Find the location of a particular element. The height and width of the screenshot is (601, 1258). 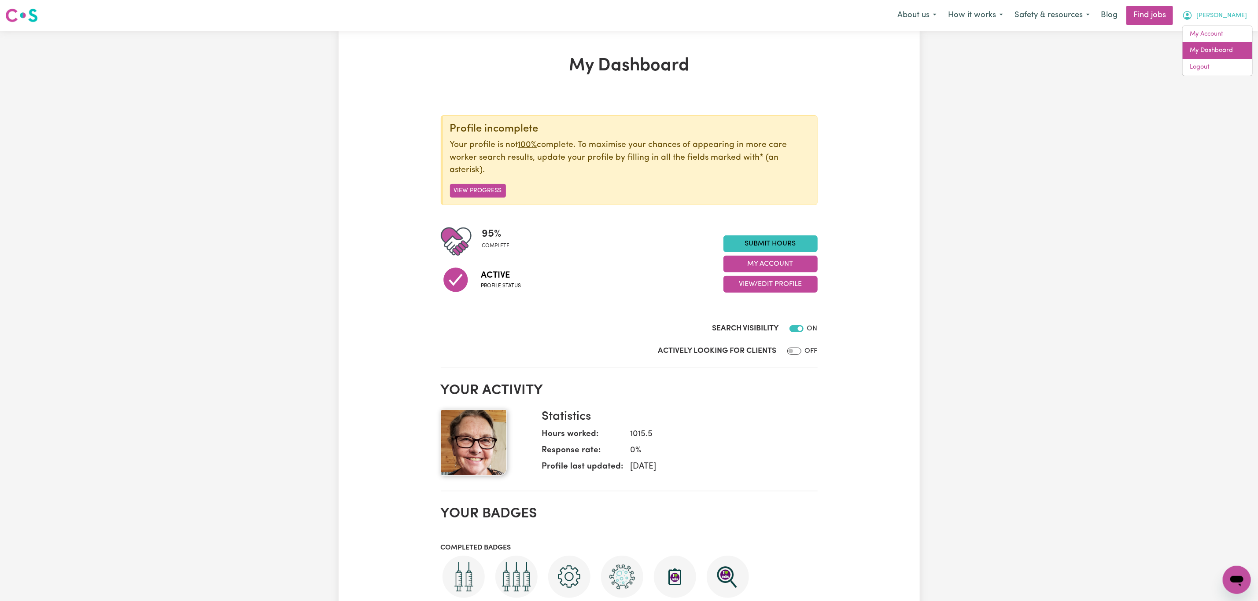

dd: 0 % is located at coordinates (717, 451).